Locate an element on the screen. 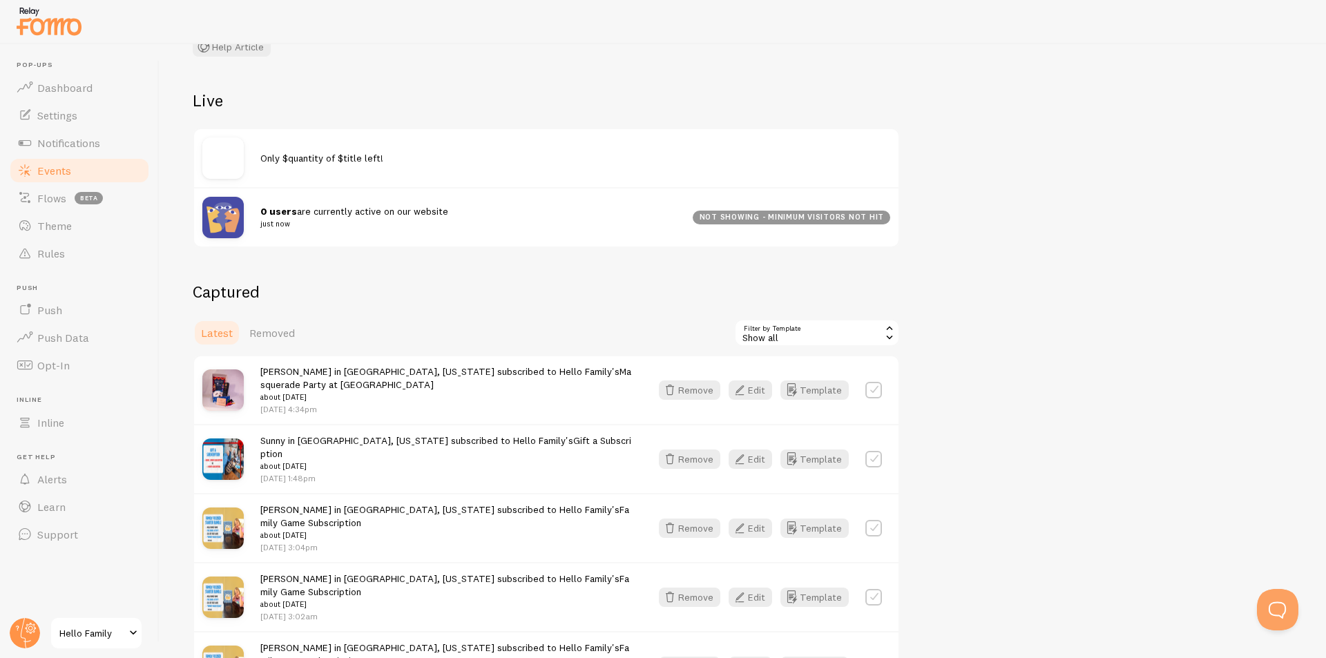 The image size is (1326, 658). a: Gift a Subscription is located at coordinates (445, 447).